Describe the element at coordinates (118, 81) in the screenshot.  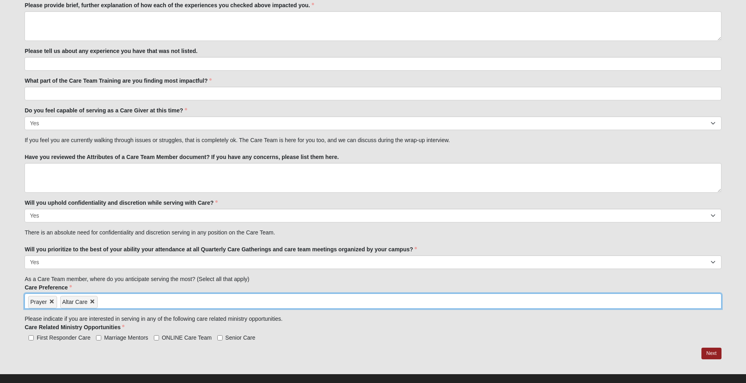
I see `label: What part of the Care Team Training are you finding most impactful?` at that location.